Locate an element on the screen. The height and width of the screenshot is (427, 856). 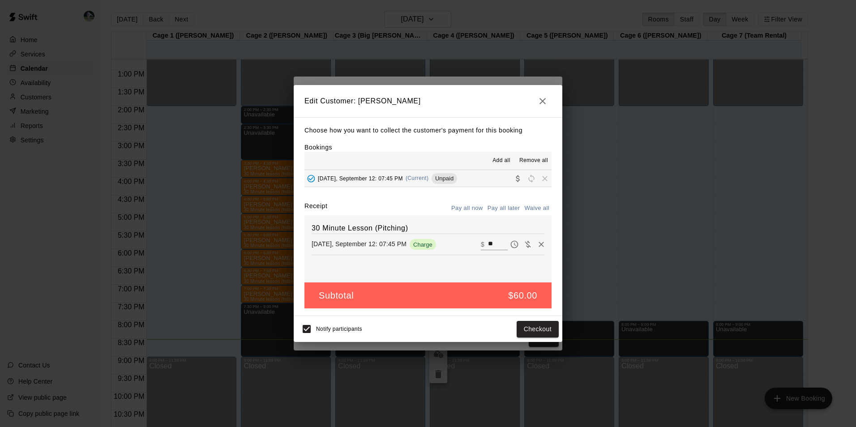
span: Notify participants is located at coordinates (339, 330).